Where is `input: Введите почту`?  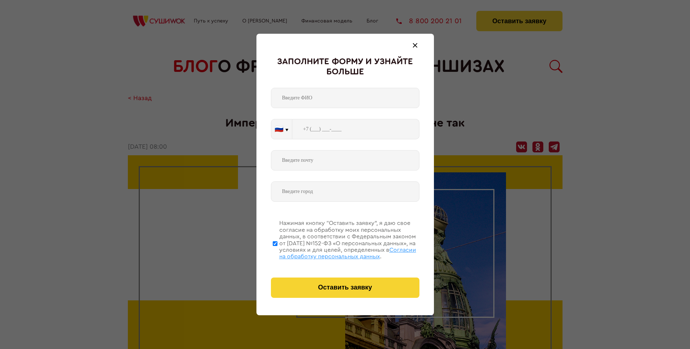 input: Введите почту is located at coordinates (345, 160).